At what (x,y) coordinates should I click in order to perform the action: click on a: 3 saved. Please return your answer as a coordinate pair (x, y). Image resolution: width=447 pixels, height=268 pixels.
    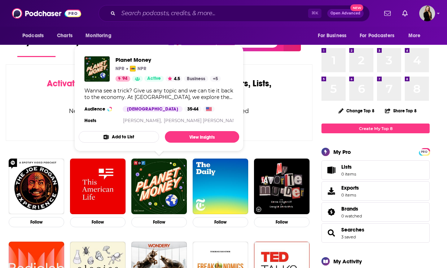
    Looking at the image, I should click on (348, 237).